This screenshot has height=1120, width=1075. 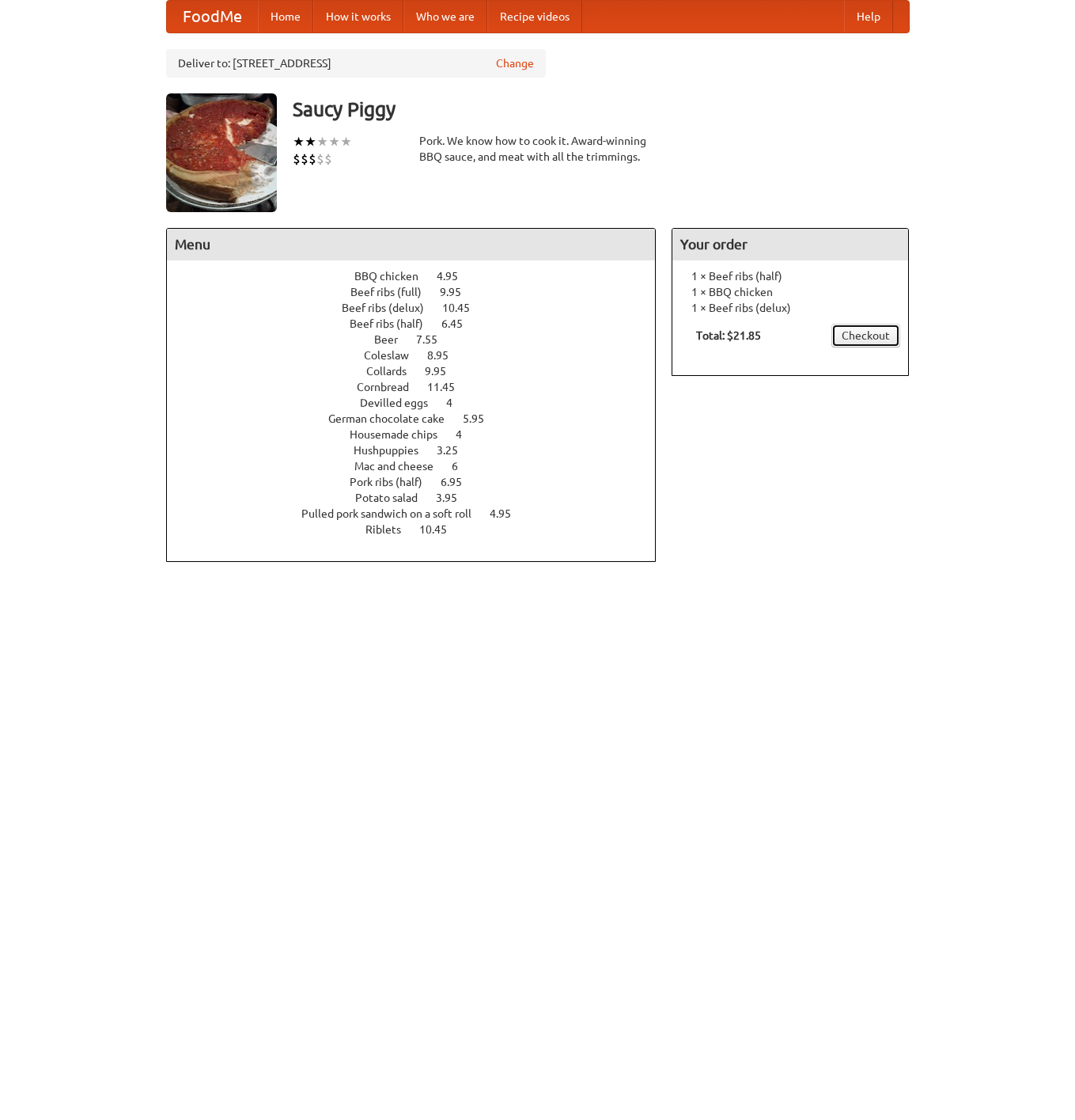 I want to click on span: Pulled pork sandwich on a soft roll, so click(x=394, y=514).